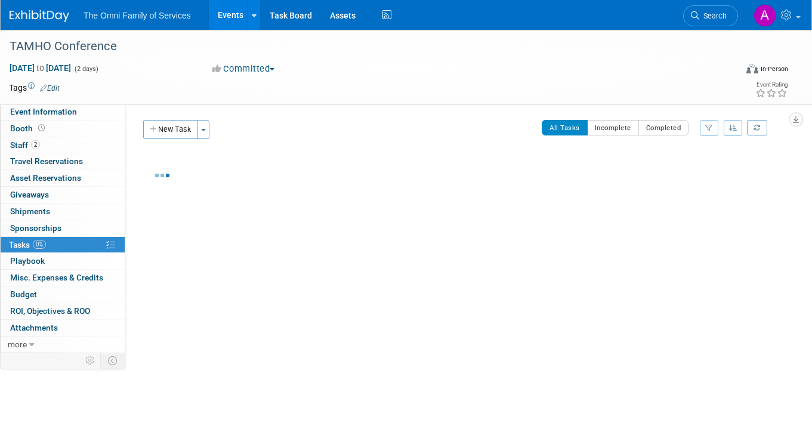  Describe the element at coordinates (39, 16) in the screenshot. I see `img: ExhibitDay` at that location.